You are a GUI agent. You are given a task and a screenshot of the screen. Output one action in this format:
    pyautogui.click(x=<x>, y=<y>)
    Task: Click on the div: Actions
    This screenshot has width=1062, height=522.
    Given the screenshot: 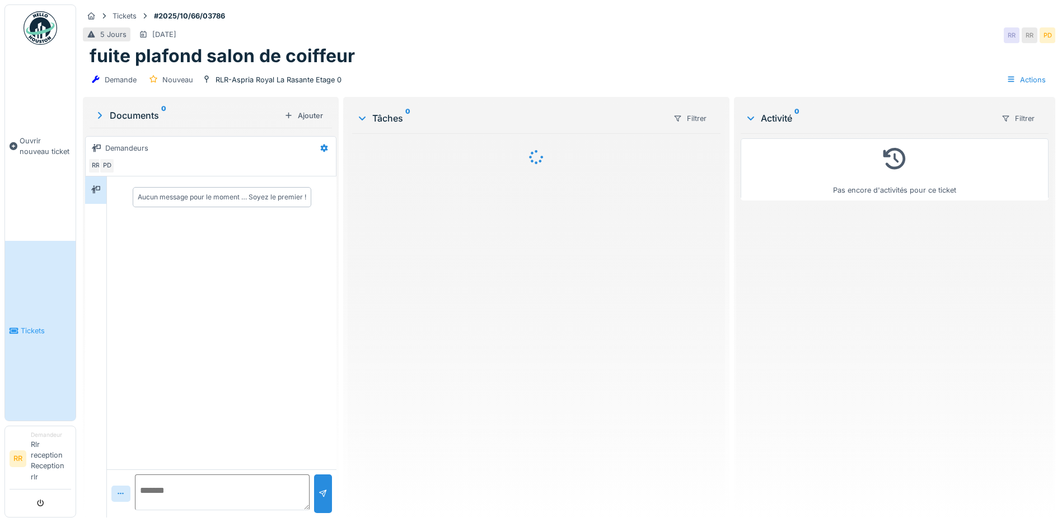 What is the action you would take?
    pyautogui.click(x=1026, y=79)
    